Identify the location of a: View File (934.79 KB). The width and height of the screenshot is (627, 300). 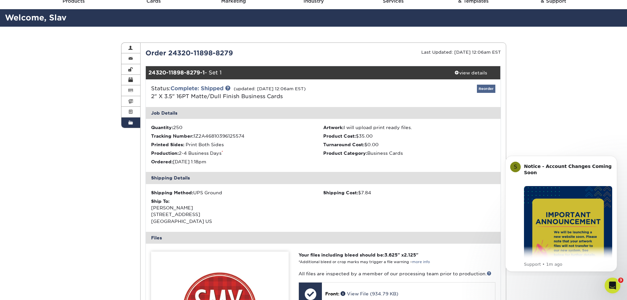
(369, 294).